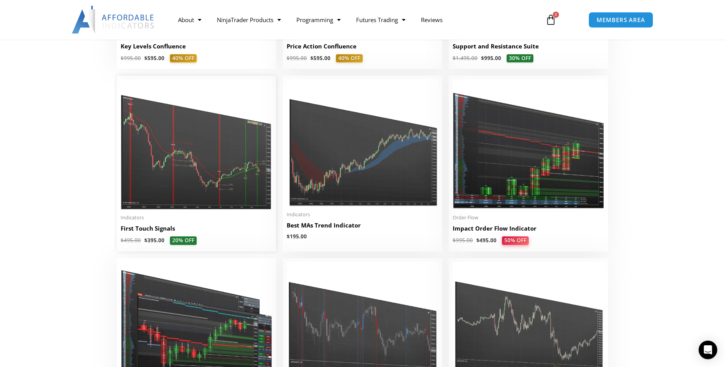  What do you see at coordinates (528, 218) in the screenshot?
I see `span: Order Flow` at bounding box center [528, 218].